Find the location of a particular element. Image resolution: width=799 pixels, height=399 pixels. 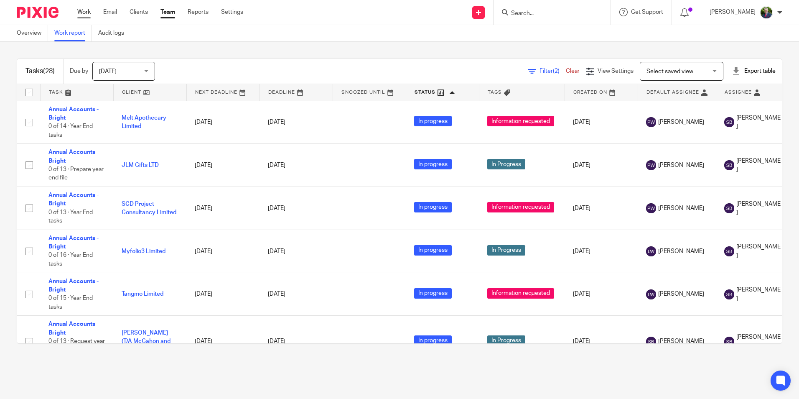

img: download.png is located at coordinates (767, 13).